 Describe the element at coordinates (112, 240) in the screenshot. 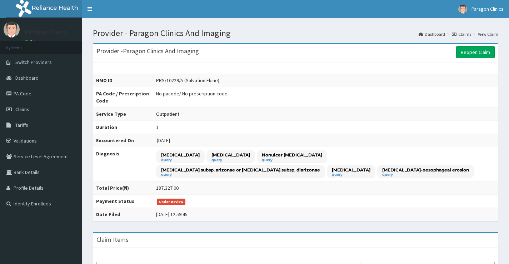

I see `h3: Claim Items` at that location.